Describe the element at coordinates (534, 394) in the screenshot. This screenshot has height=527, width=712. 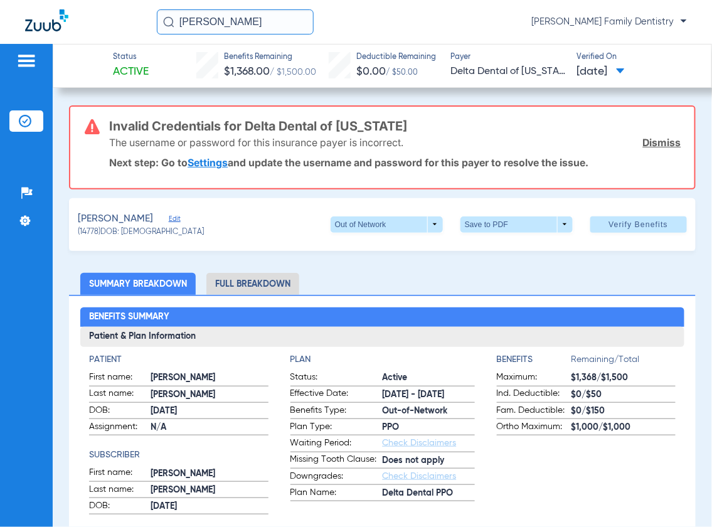
I see `span: Ind. Deductible:` at that location.